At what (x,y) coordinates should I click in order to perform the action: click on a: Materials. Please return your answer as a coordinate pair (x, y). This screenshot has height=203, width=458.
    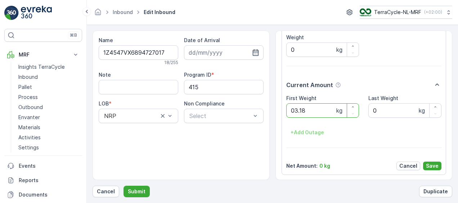
    Looking at the image, I should click on (49, 127).